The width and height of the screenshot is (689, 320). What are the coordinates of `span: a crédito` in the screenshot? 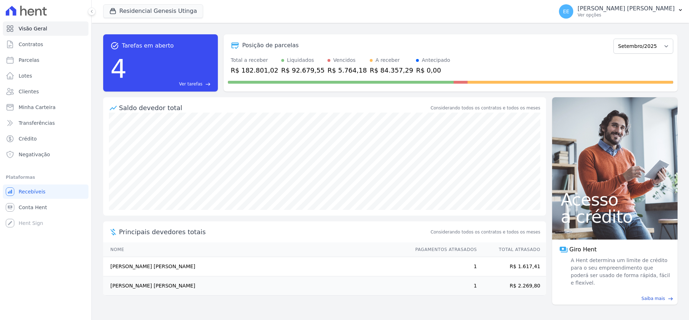 It's located at (614, 217).